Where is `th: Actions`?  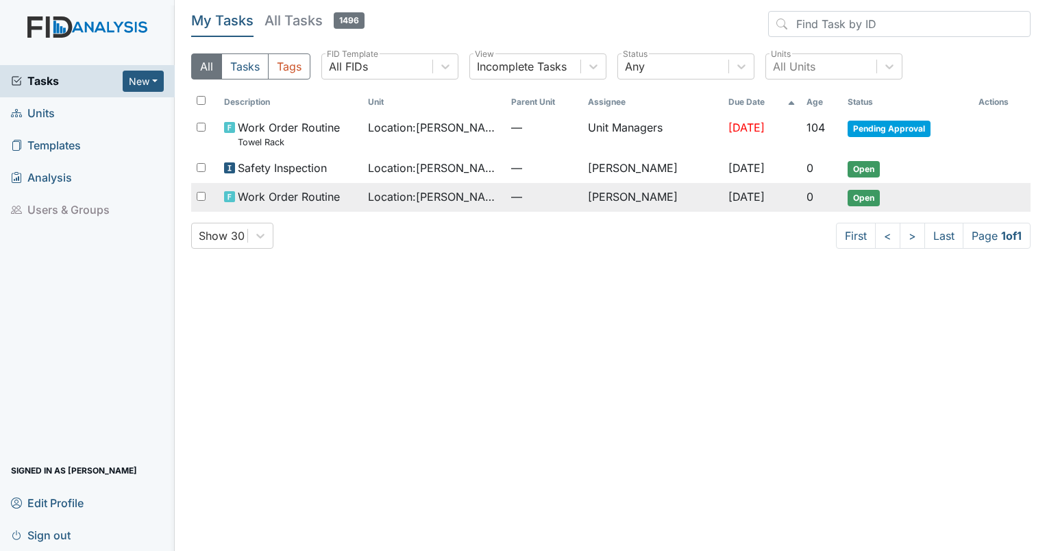 th: Actions is located at coordinates (1002, 102).